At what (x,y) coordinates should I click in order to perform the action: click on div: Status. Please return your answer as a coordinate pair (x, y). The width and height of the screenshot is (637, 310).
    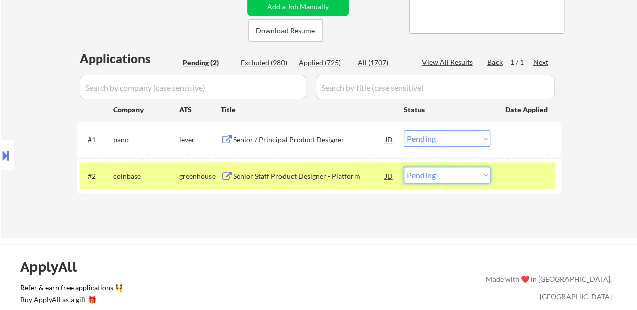
    Looking at the image, I should click on (447, 109).